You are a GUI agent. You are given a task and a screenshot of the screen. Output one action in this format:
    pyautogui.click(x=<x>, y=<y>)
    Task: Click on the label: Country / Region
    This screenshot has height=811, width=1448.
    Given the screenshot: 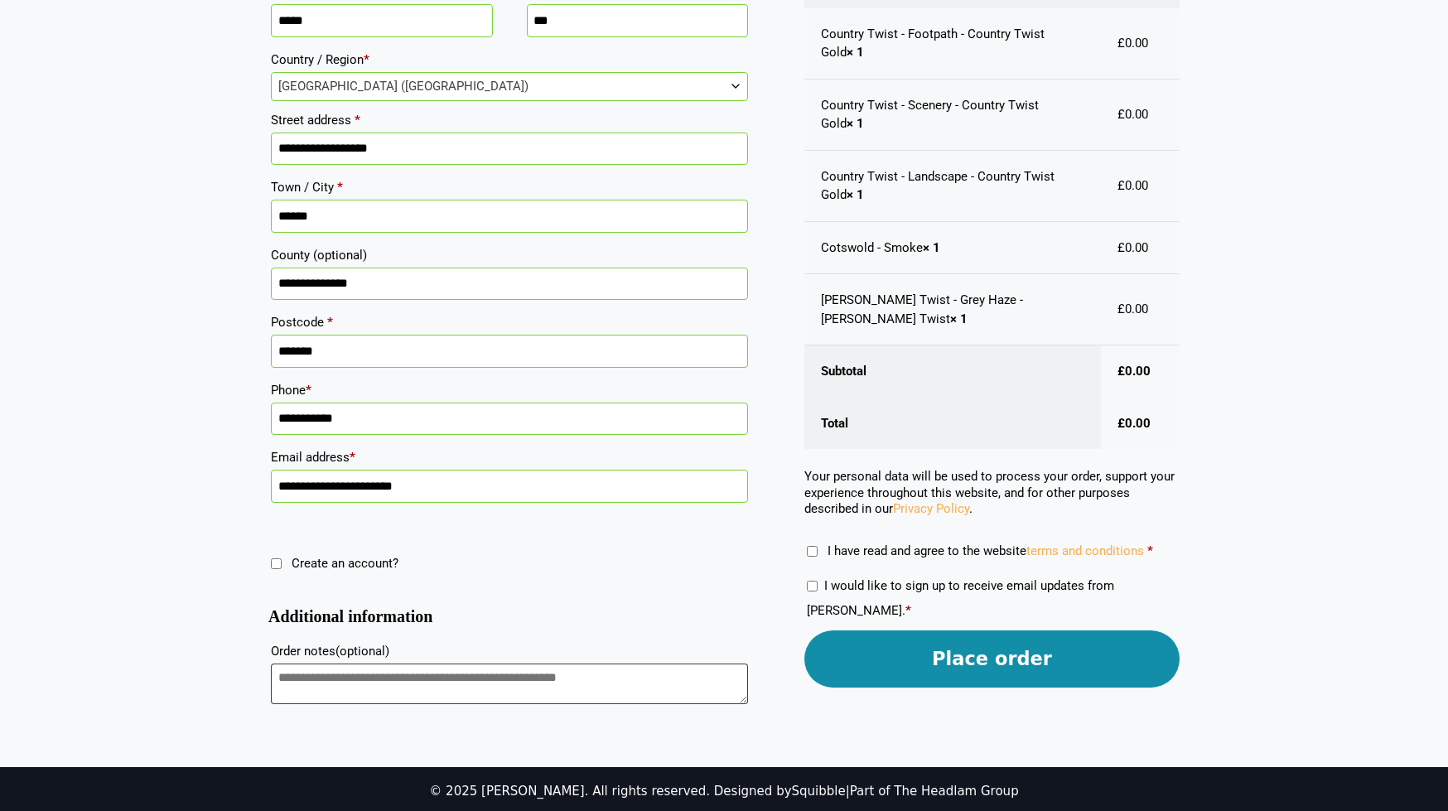 What is the action you would take?
    pyautogui.click(x=509, y=60)
    